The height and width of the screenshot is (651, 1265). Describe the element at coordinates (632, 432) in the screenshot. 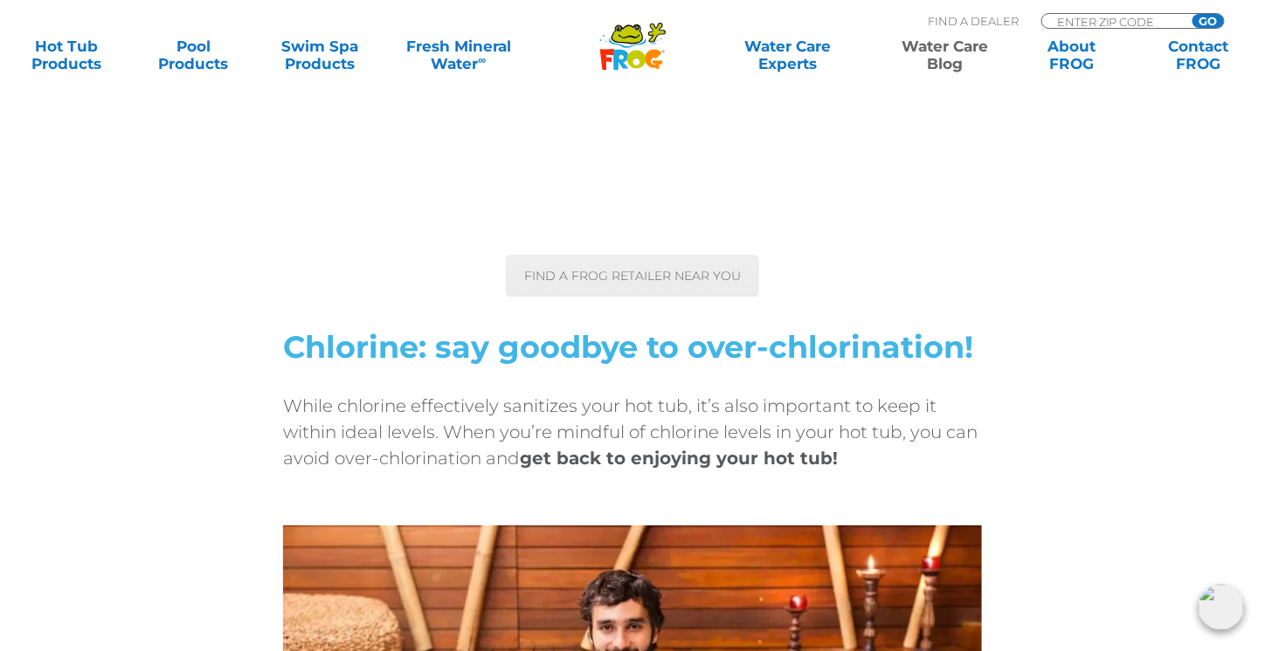

I see `p: While chlorine effectively sanitizes your hot tub, it’s also important to keep it within ideal le...` at that location.